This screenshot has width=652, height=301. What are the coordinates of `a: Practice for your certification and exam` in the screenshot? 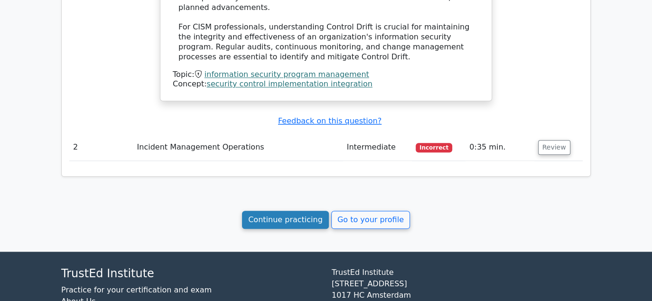 It's located at (136, 290).